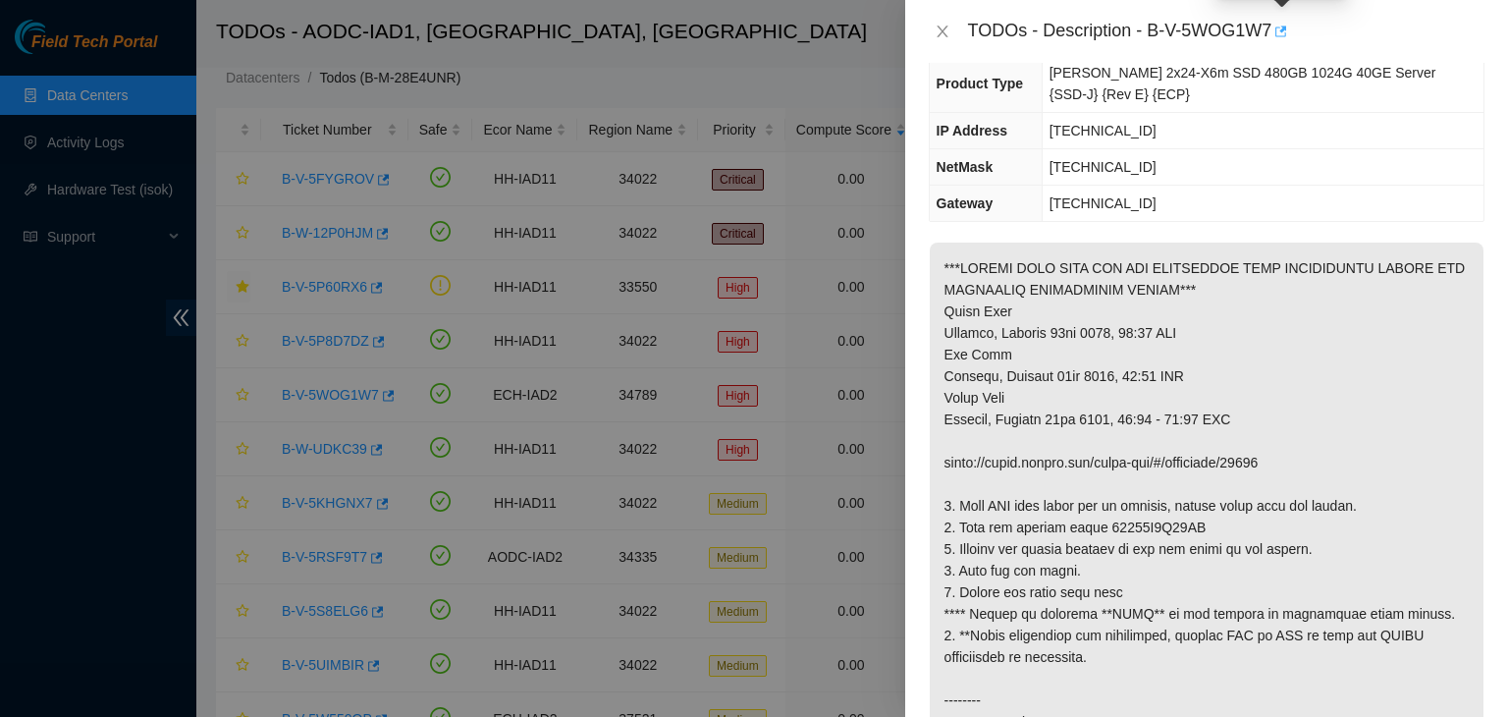 Image resolution: width=1508 pixels, height=717 pixels. Describe the element at coordinates (943, 31) in the screenshot. I see `button: Close` at that location.